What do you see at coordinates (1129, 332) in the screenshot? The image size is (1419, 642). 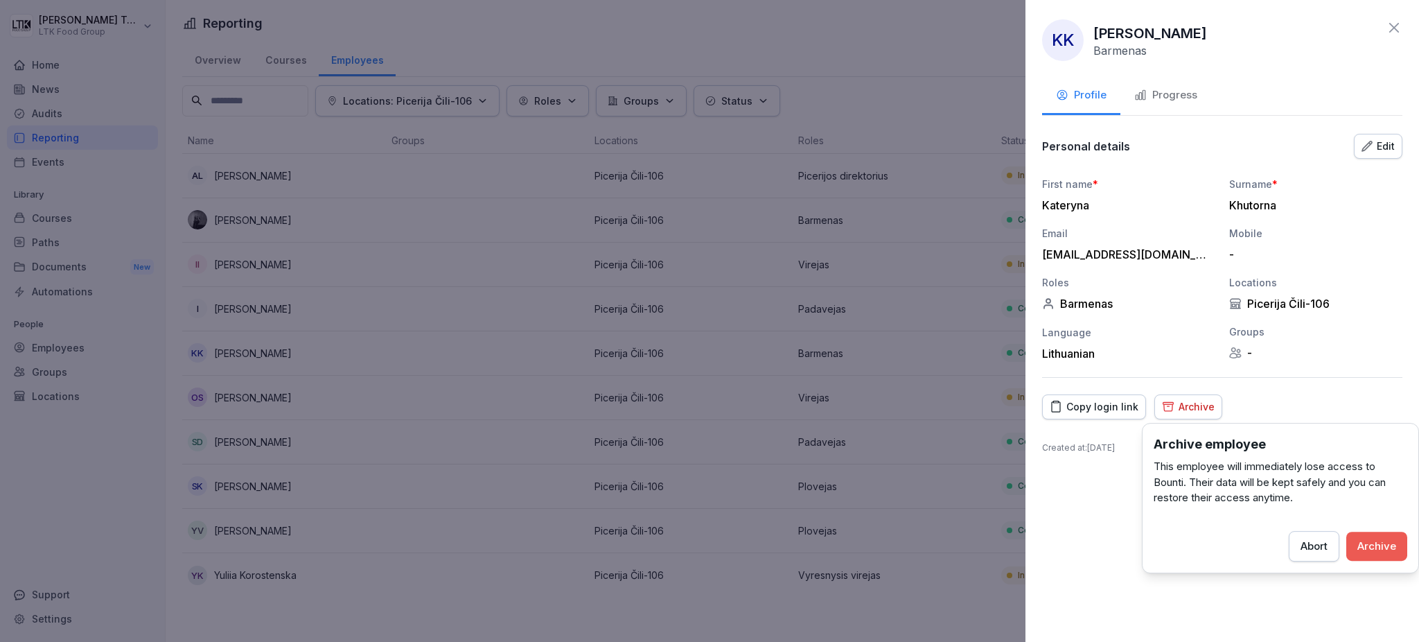 I see `div: Language` at bounding box center [1129, 332].